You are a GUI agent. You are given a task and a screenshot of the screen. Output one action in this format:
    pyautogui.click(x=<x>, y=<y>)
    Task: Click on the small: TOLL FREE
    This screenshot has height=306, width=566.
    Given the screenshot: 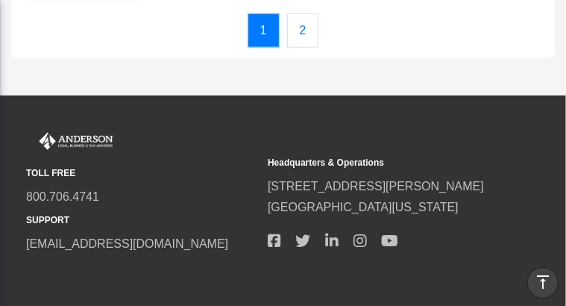 What is the action you would take?
    pyautogui.click(x=142, y=173)
    